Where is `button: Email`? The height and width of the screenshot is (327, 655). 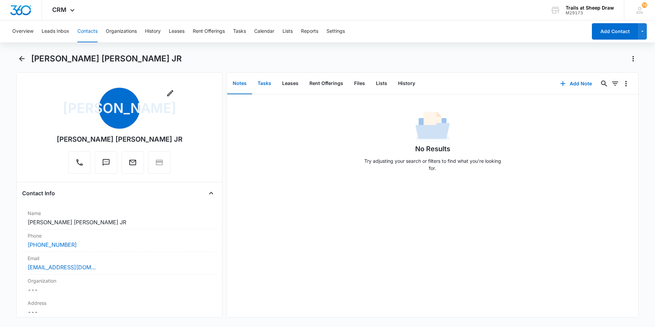
button: Email is located at coordinates (133, 162).